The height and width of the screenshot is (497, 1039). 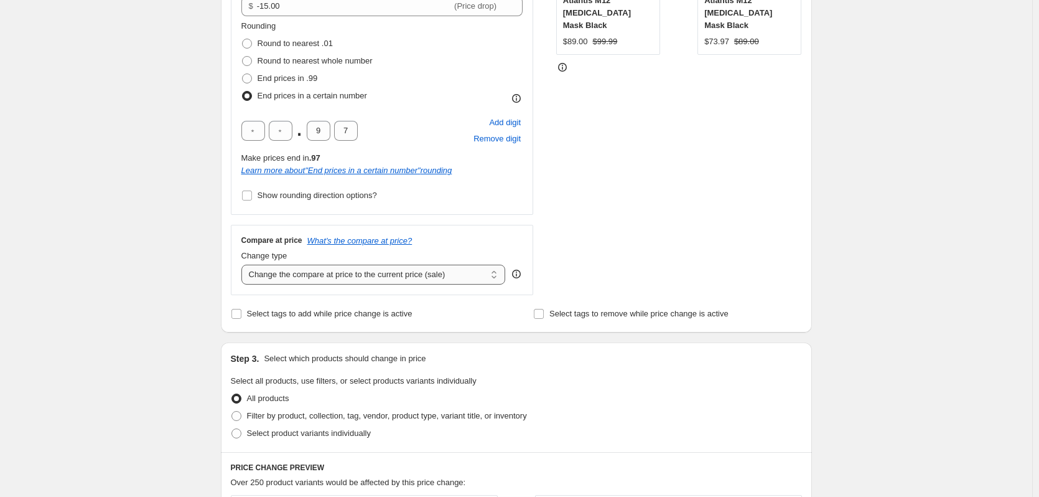 I want to click on span: End prices in a certain number, so click(x=312, y=95).